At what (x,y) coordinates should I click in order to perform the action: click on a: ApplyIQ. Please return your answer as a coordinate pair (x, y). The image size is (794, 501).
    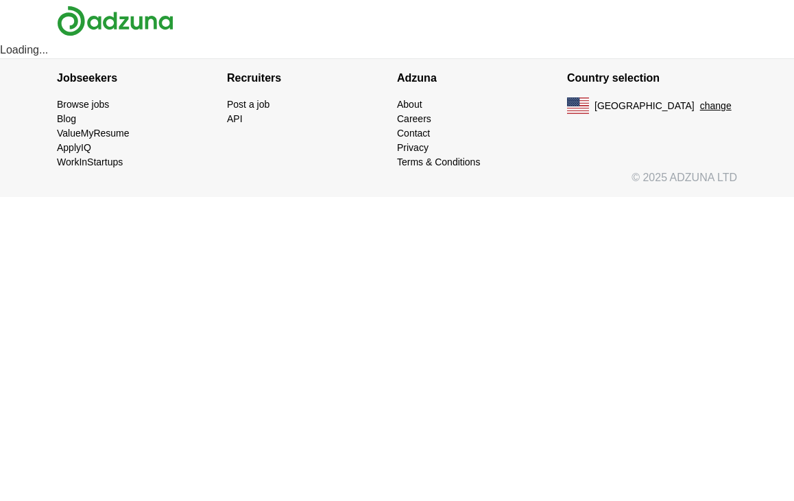
    Looking at the image, I should click on (74, 147).